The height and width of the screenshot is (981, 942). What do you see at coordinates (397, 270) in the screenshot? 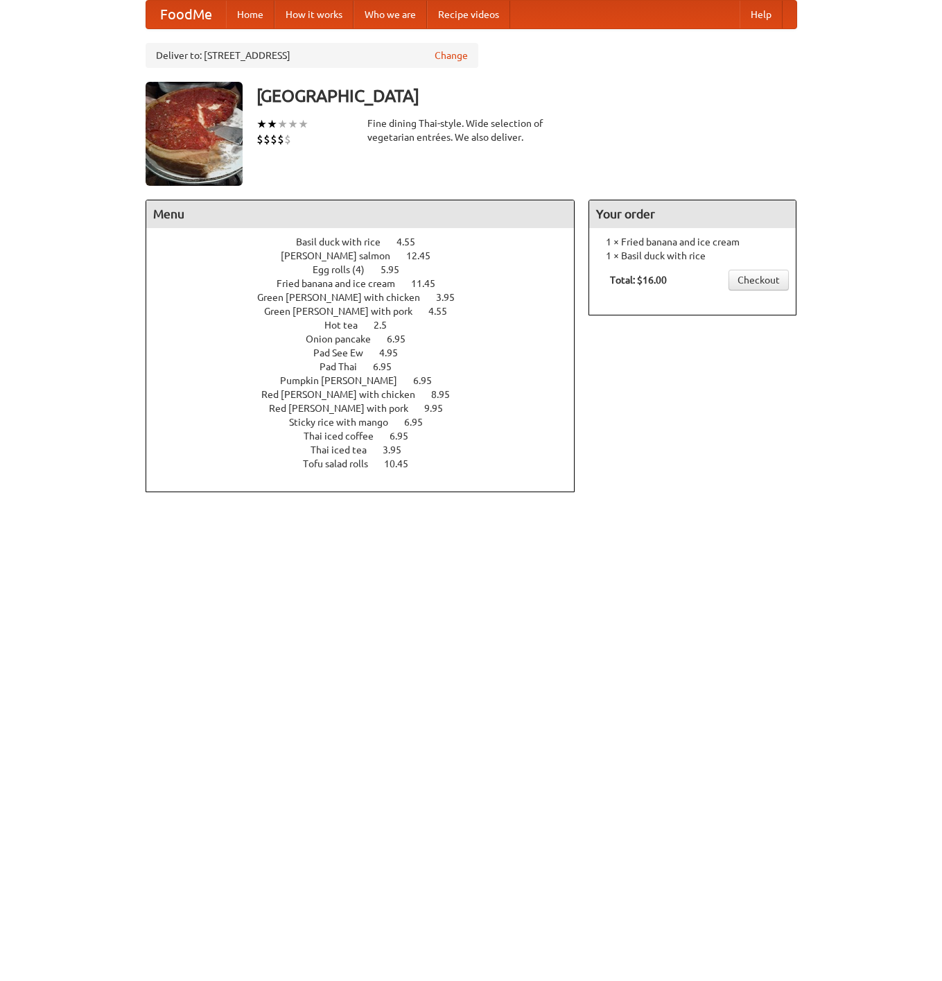
I see `span: 5.95` at bounding box center [397, 270].